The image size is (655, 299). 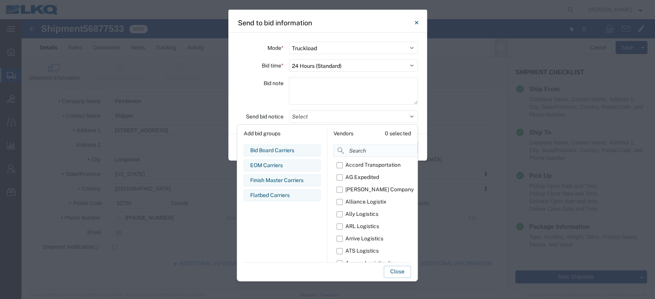 What do you see at coordinates (353, 117) in the screenshot?
I see `button: Select` at bounding box center [353, 117].